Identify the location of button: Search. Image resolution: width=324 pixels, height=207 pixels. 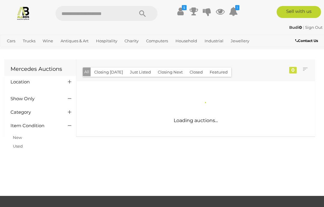
(143, 14).